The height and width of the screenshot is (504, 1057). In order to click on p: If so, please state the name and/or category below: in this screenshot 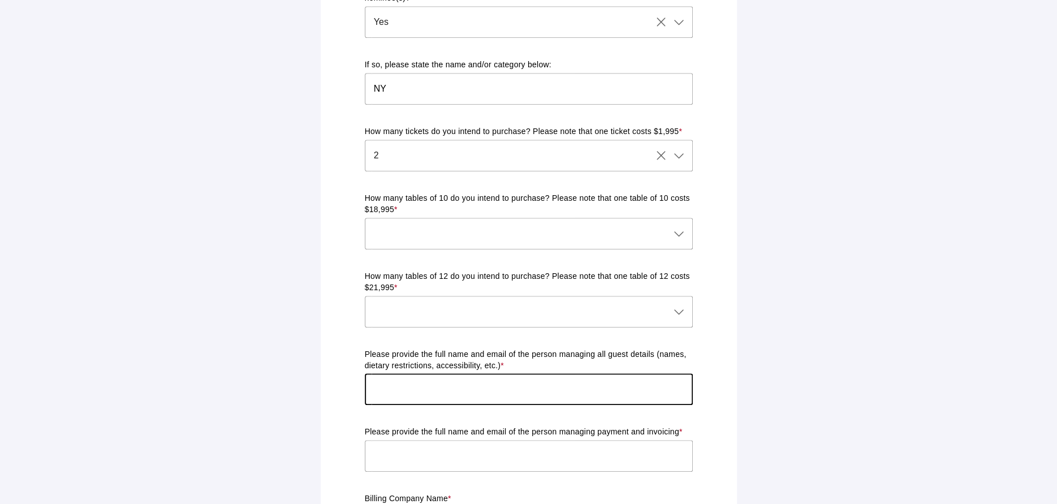, I will do `click(529, 65)`.